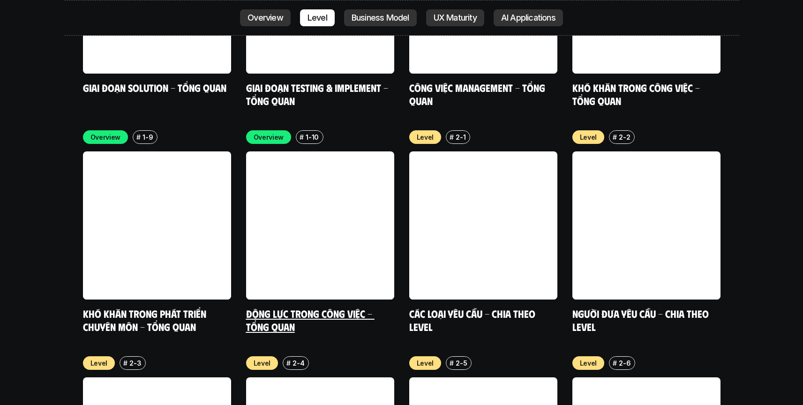 This screenshot has width=803, height=405. What do you see at coordinates (460, 137) in the screenshot?
I see `p: 2-1` at bounding box center [460, 137].